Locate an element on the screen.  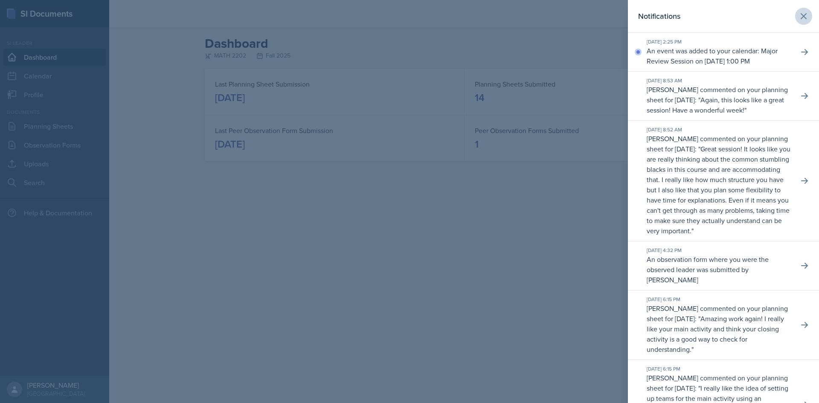
h2: Notifications is located at coordinates (659, 16).